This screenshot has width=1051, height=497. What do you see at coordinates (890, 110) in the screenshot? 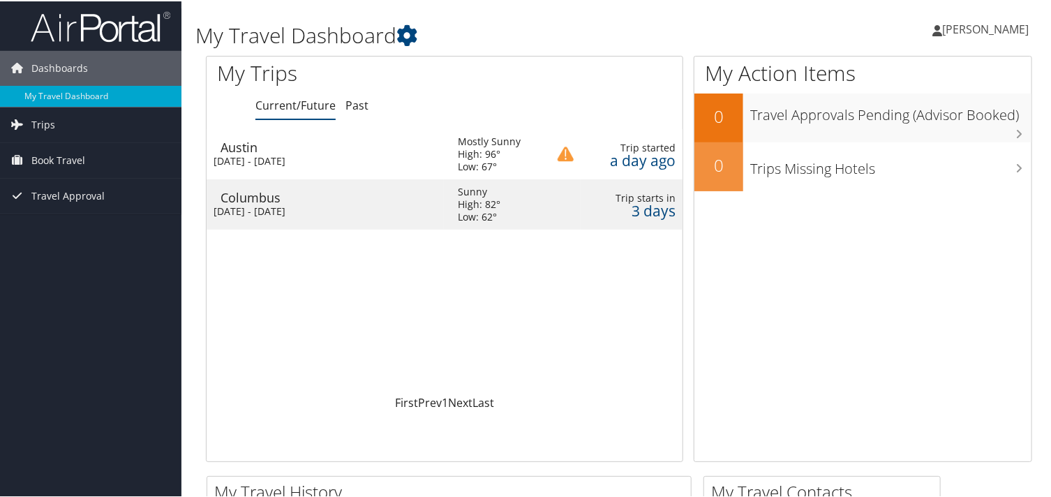
I see `h3: Travel Approvals Pending (Advisor Booked)` at bounding box center [890, 110].